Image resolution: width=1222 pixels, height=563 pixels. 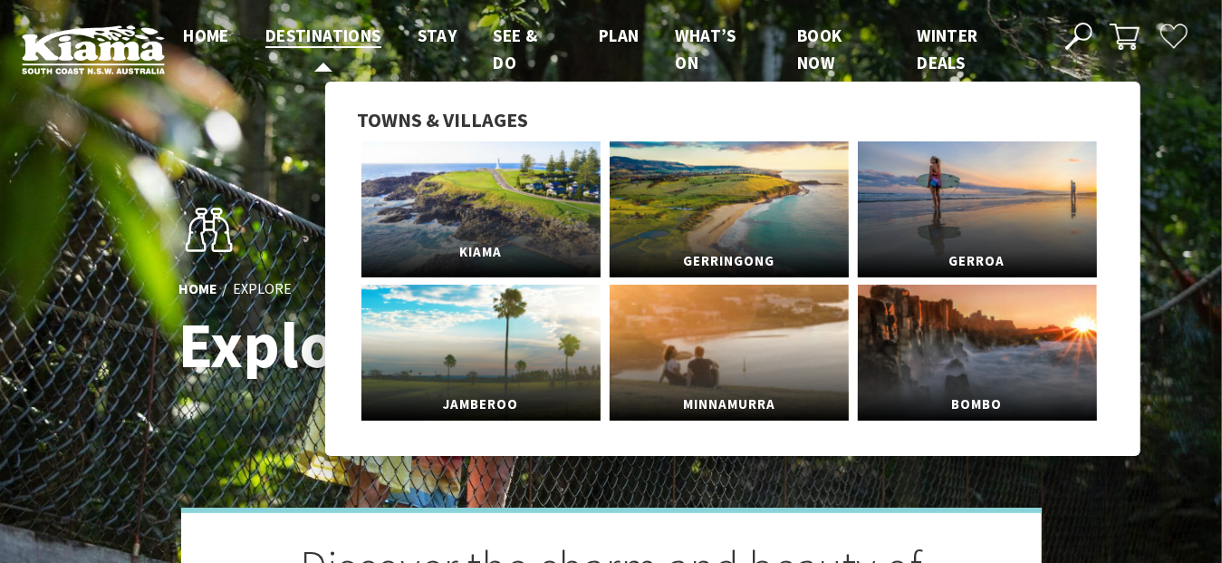 What do you see at coordinates (978, 261) in the screenshot?
I see `span: Gerroa` at bounding box center [978, 261].